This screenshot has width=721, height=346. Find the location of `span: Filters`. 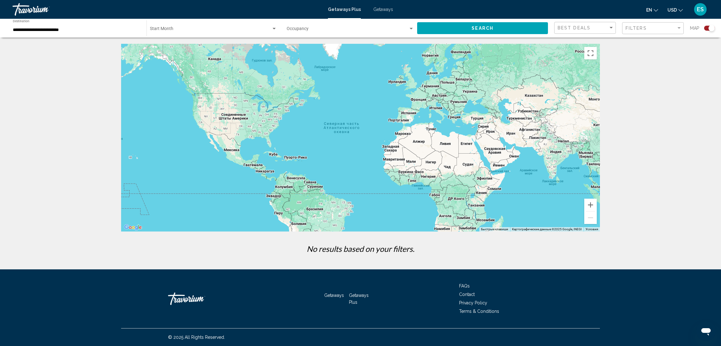

span: Filters is located at coordinates (636, 28).